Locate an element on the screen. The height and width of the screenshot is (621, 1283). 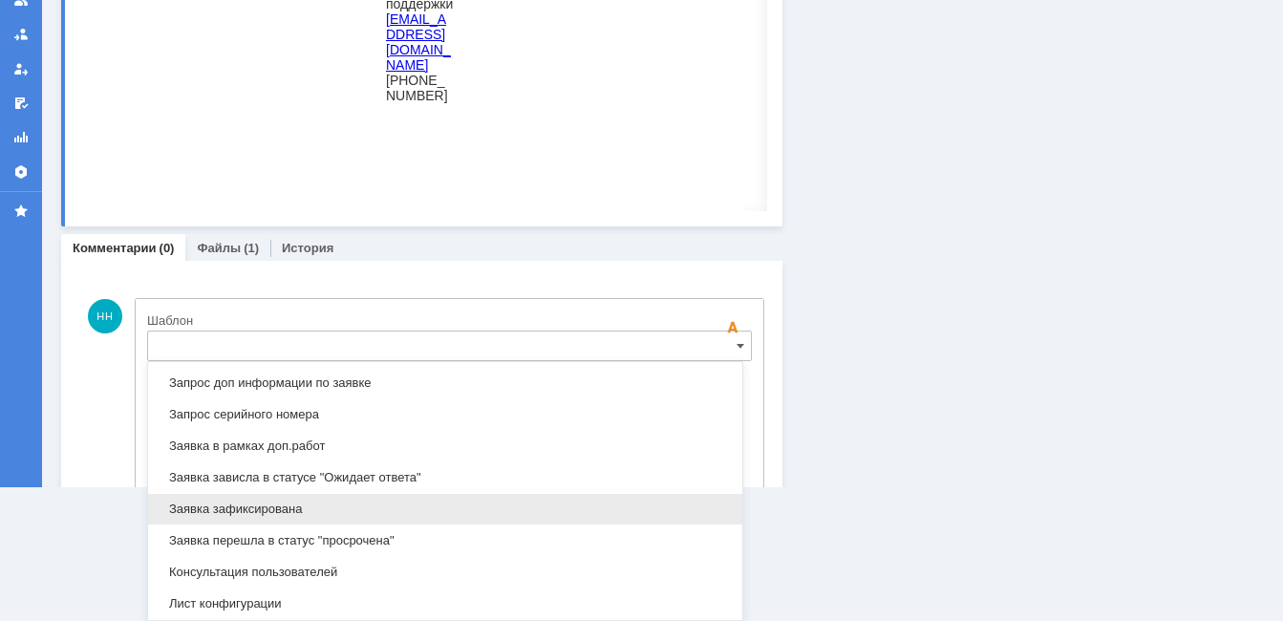
div: (1) is located at coordinates (251, 247).